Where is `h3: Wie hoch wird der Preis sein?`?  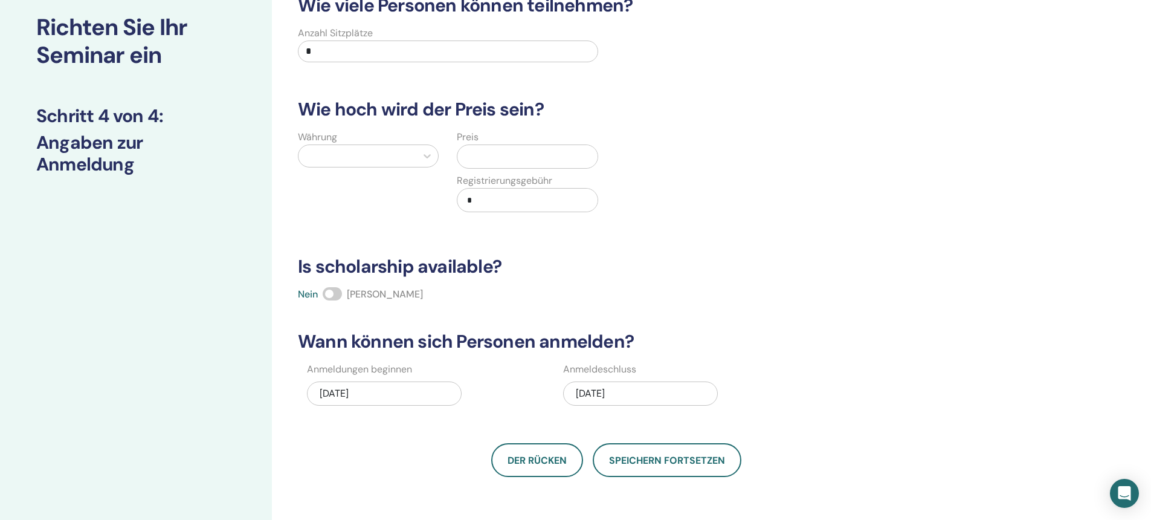
h3: Wie hoch wird der Preis sein? is located at coordinates (616, 109).